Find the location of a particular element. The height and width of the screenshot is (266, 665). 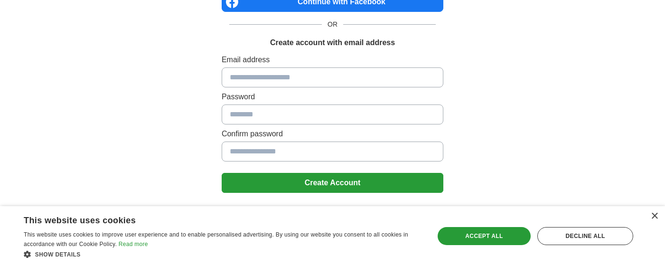

label: Password is located at coordinates (332, 97).